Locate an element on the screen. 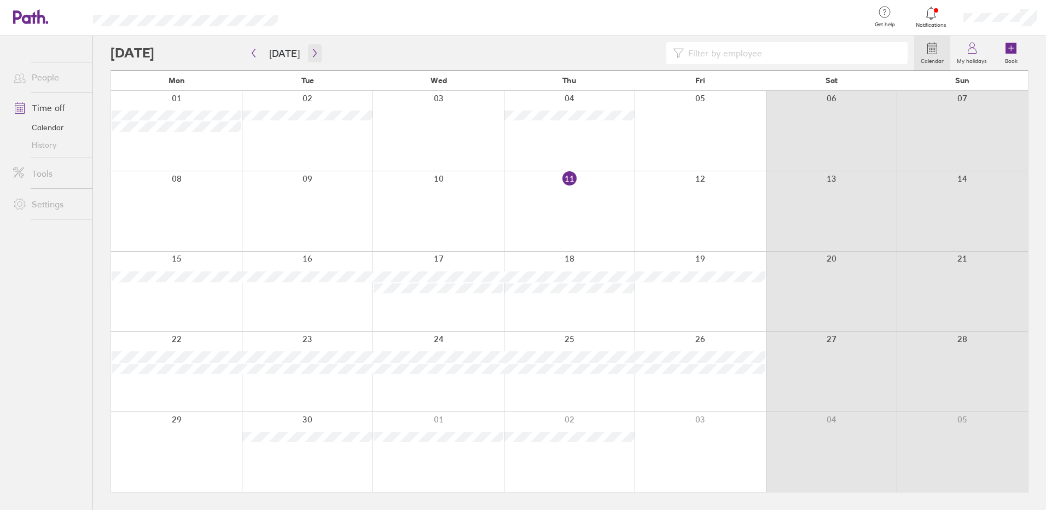 This screenshot has height=510, width=1046. span: Fri is located at coordinates (701, 80).